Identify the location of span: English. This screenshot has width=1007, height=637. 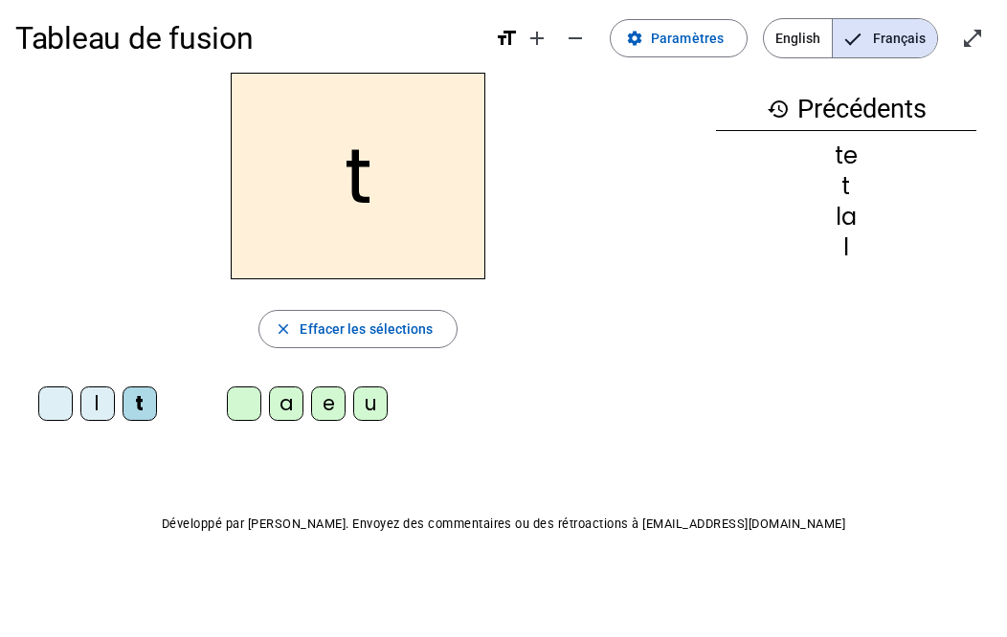
(797, 38).